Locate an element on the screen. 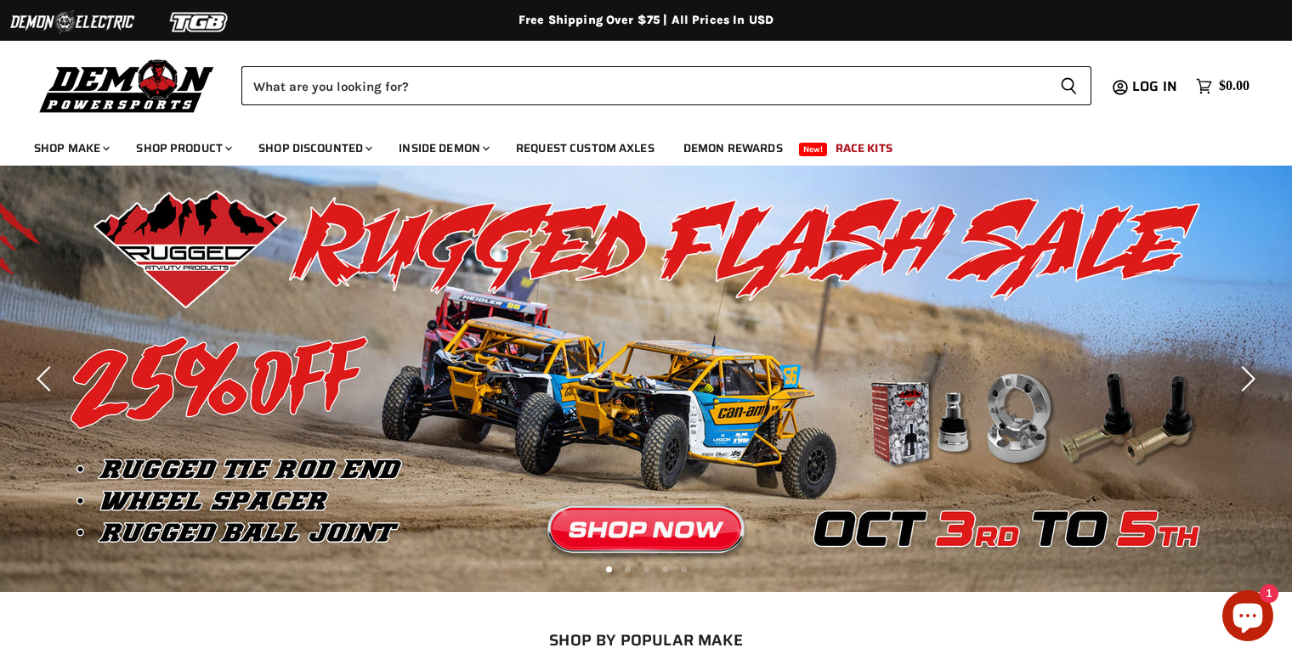 The width and height of the screenshot is (1292, 659). a: Request Custom Axles is located at coordinates (585, 148).